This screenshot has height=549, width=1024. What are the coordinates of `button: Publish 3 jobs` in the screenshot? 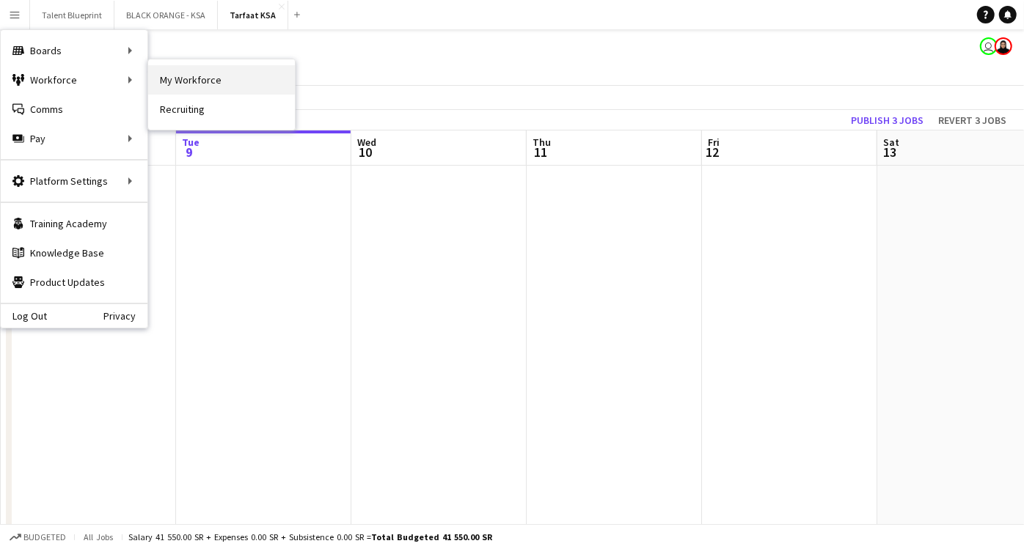 It's located at (887, 120).